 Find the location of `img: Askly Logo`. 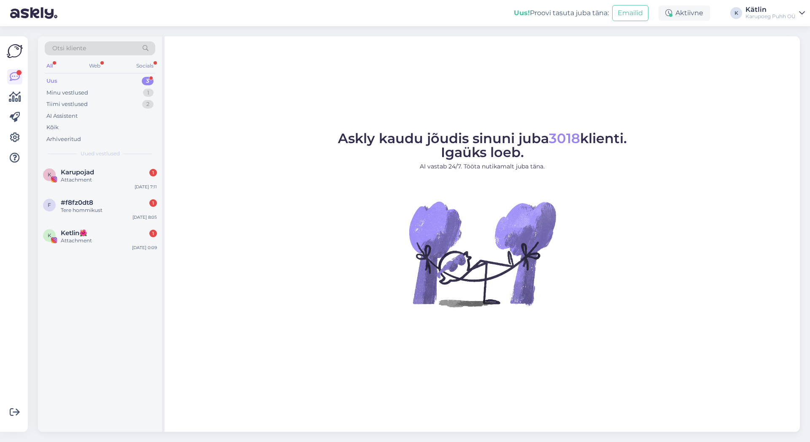

img: Askly Logo is located at coordinates (15, 51).